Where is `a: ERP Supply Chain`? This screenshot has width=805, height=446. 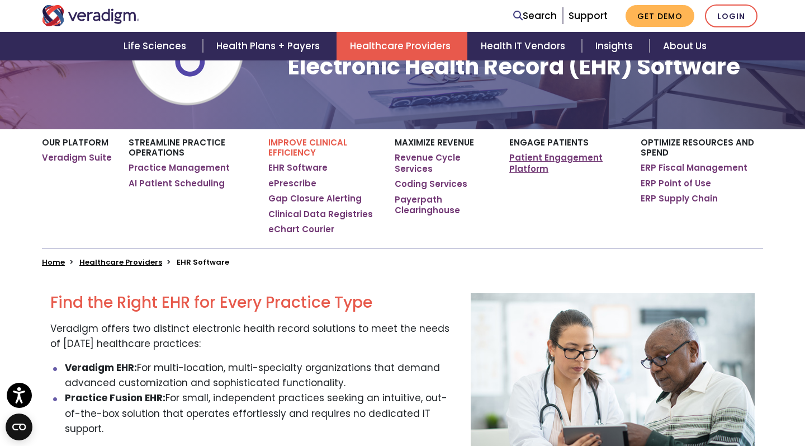 a: ERP Supply Chain is located at coordinates (680, 199).